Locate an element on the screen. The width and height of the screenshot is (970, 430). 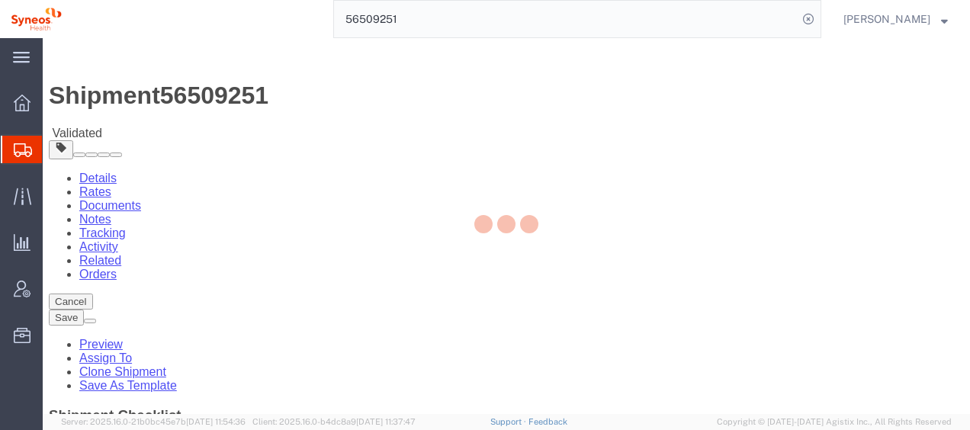
span: Client: 2025.16.0-b4dc8a9 is located at coordinates (334, 422).